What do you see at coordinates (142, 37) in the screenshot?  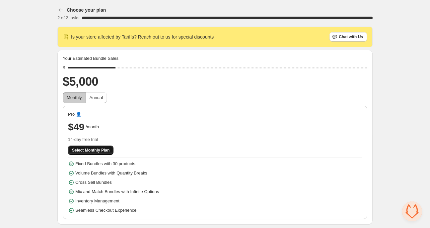 I see `span: Is your store affected by Tariffs? Reach out to us for special discounts` at bounding box center [142, 37].